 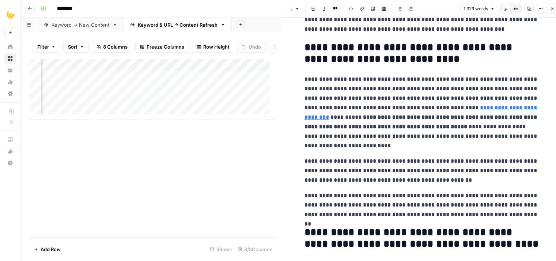 I want to click on div: Keyword & URL -> Content Refresh, so click(x=178, y=25).